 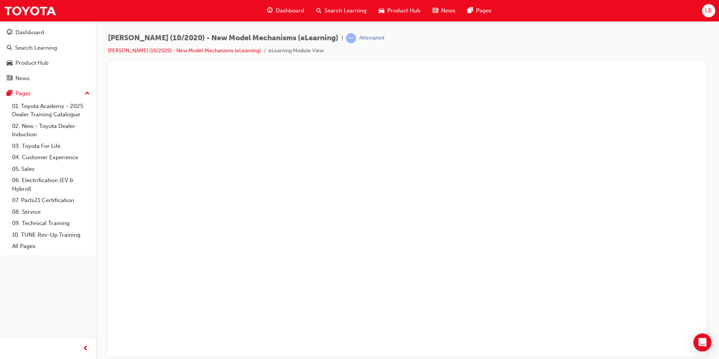 I want to click on a: 07. Parts21 Certification, so click(x=51, y=200).